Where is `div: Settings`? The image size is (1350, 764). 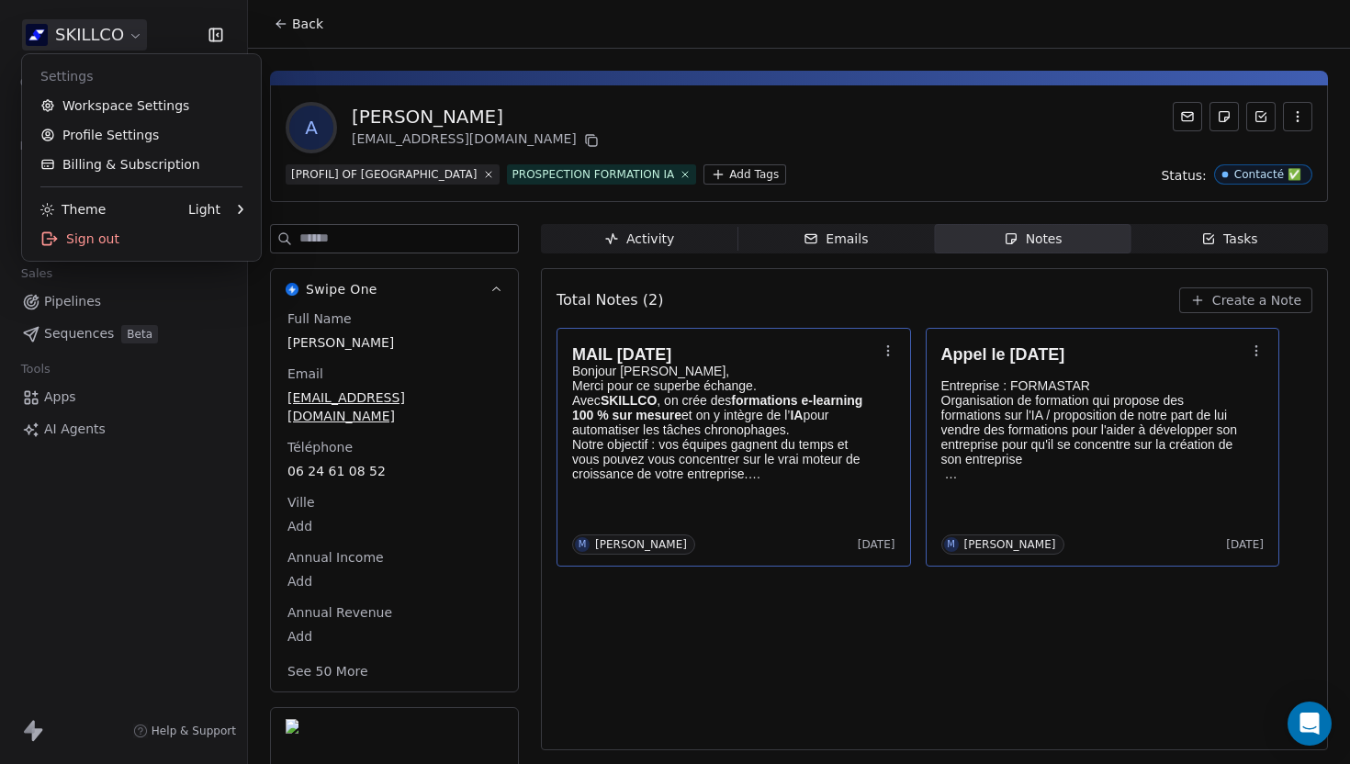
div: Settings is located at coordinates (141, 76).